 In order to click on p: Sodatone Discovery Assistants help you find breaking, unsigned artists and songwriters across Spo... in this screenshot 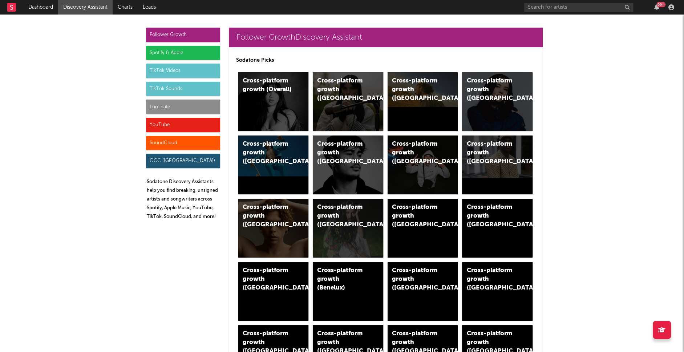, I will do `click(183, 199)`.